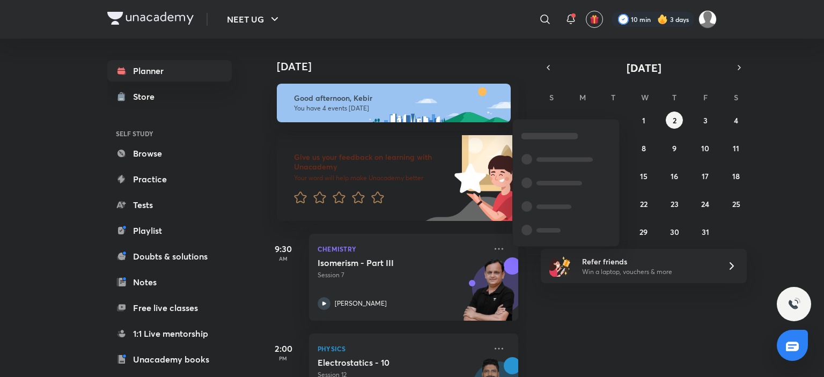  What do you see at coordinates (384, 363) in the screenshot?
I see `h5: Electrostatics - 10` at bounding box center [384, 363].